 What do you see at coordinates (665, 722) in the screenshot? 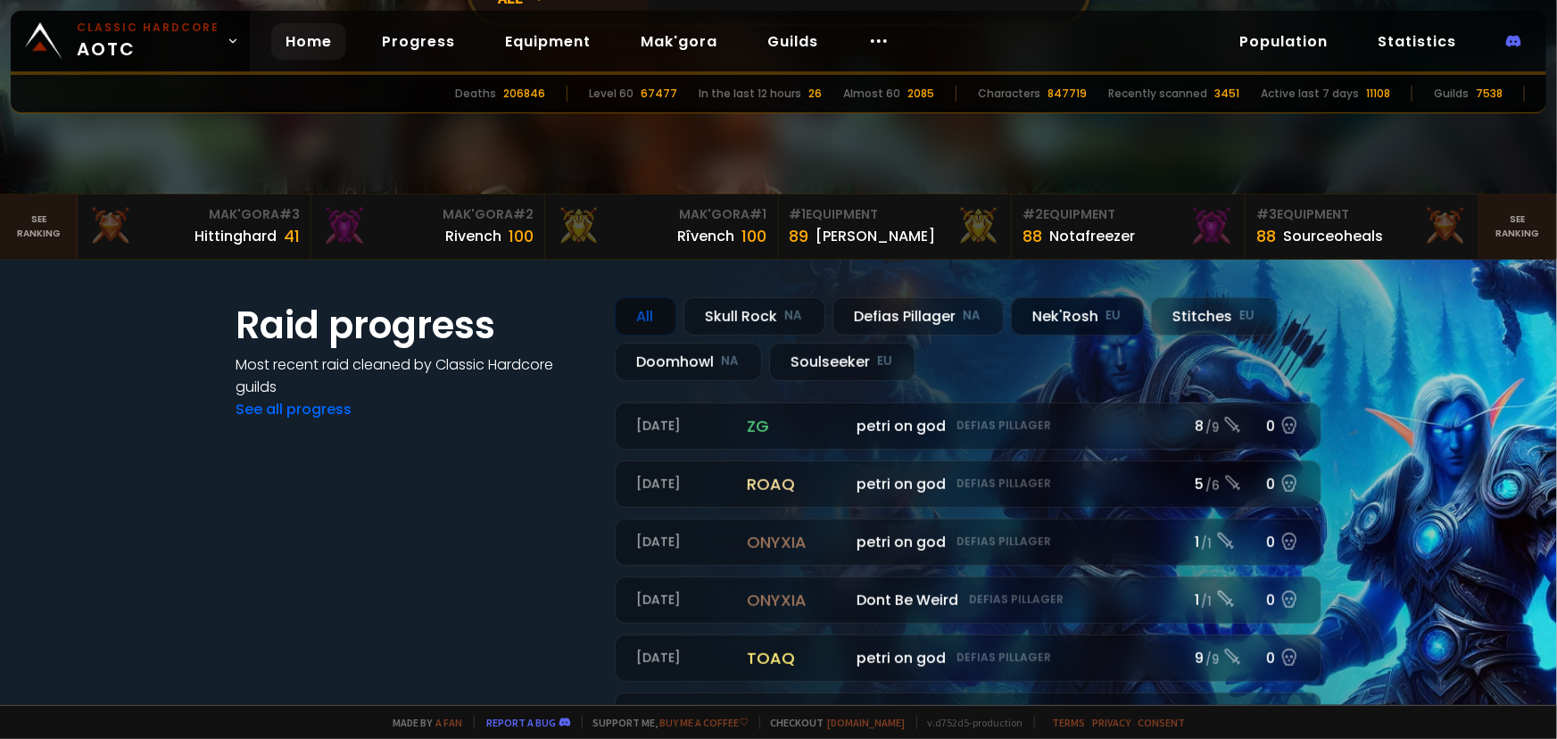
I see `span: Support me,` at bounding box center [665, 722].